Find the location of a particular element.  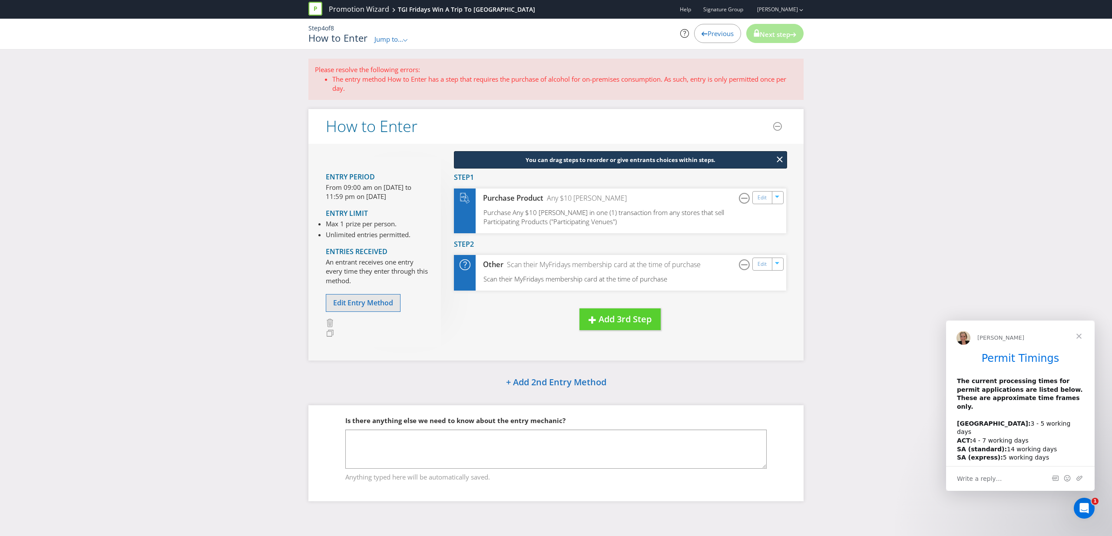

p: Please resolve the following errors: is located at coordinates (556, 69).